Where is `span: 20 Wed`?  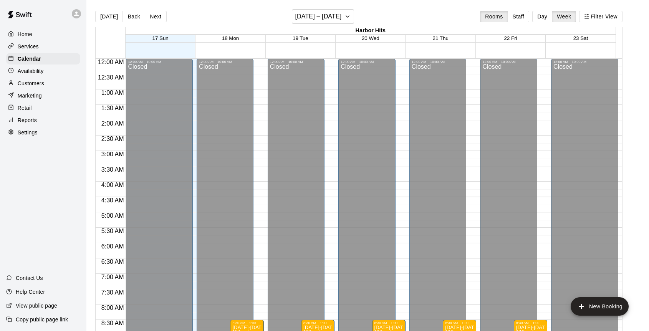 span: 20 Wed is located at coordinates (371, 38).